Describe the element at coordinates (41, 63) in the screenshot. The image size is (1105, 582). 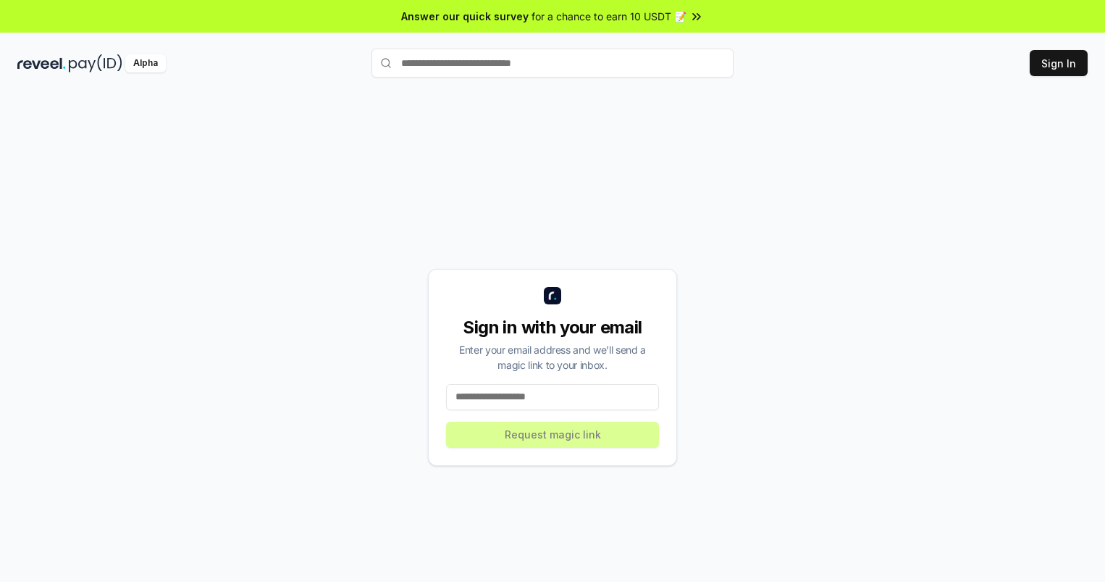
I see `img: reveel_dark` at that location.